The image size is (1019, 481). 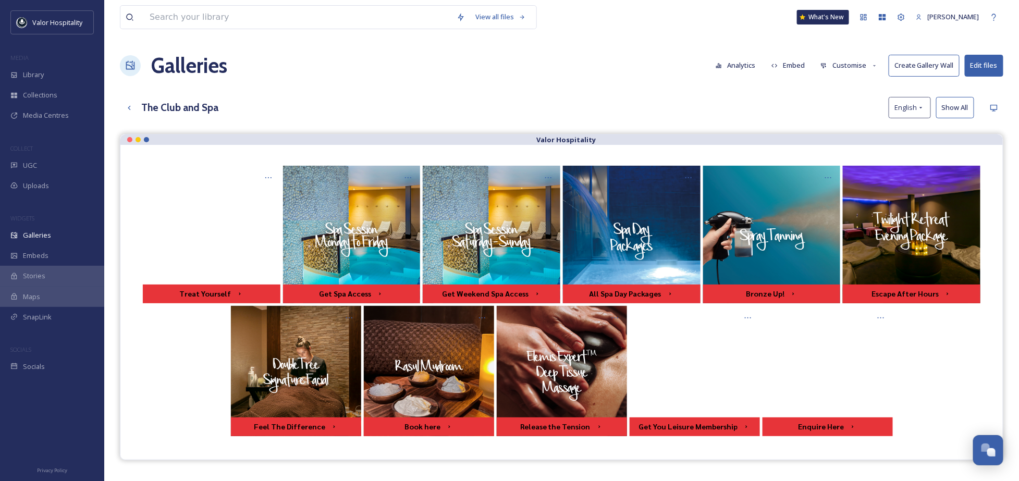 I want to click on a: Get Weekend Spa Access, so click(x=492, y=235).